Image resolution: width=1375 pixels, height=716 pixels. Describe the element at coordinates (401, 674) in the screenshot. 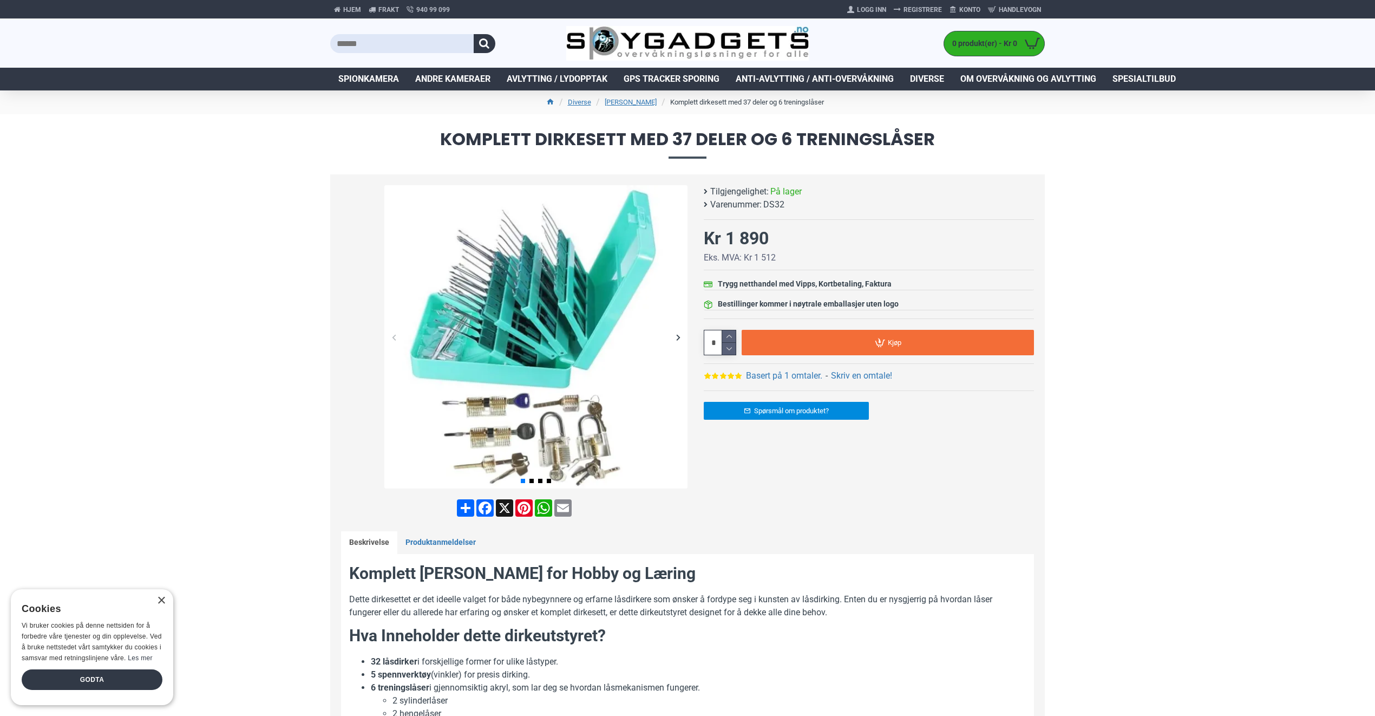

I see `strong: 5 spennverktøy` at that location.